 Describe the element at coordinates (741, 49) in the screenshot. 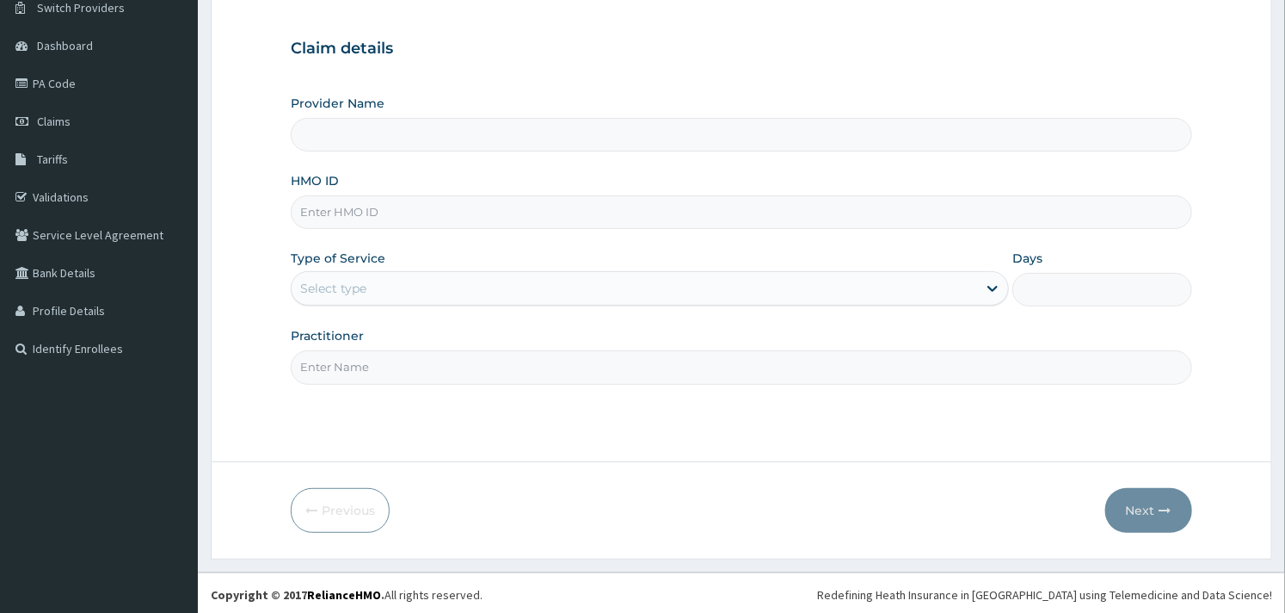

I see `h3: Claim details` at that location.